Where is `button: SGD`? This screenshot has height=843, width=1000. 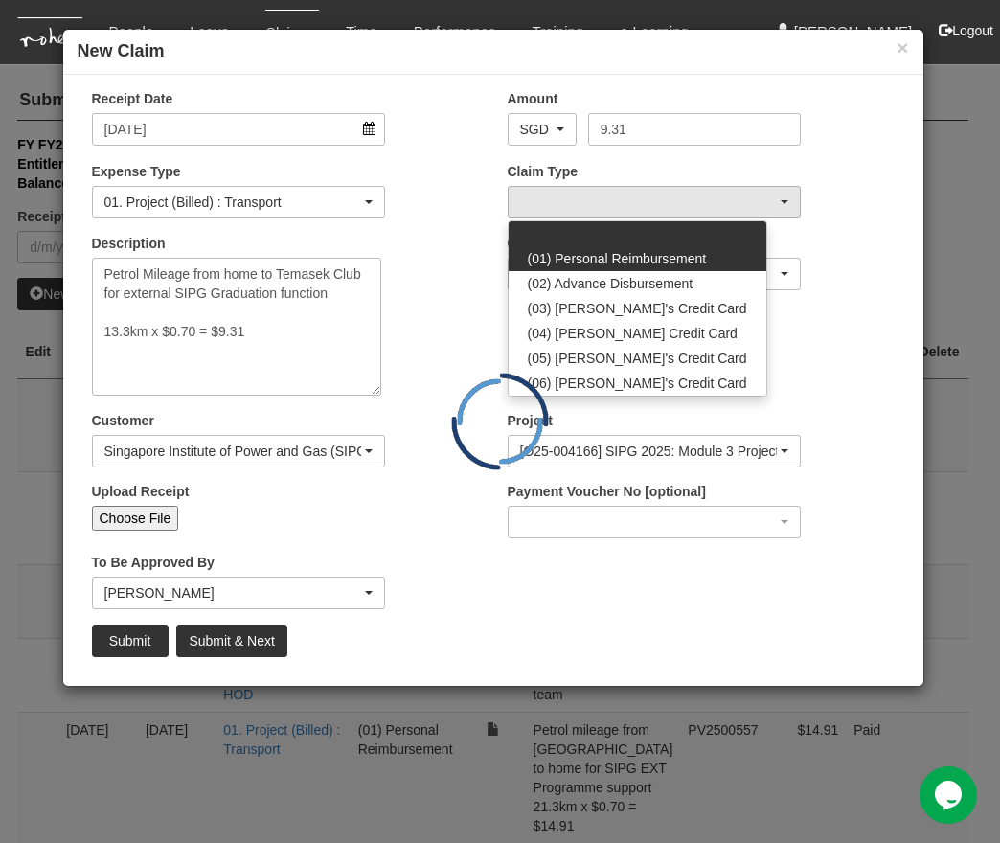 button: SGD is located at coordinates (542, 129).